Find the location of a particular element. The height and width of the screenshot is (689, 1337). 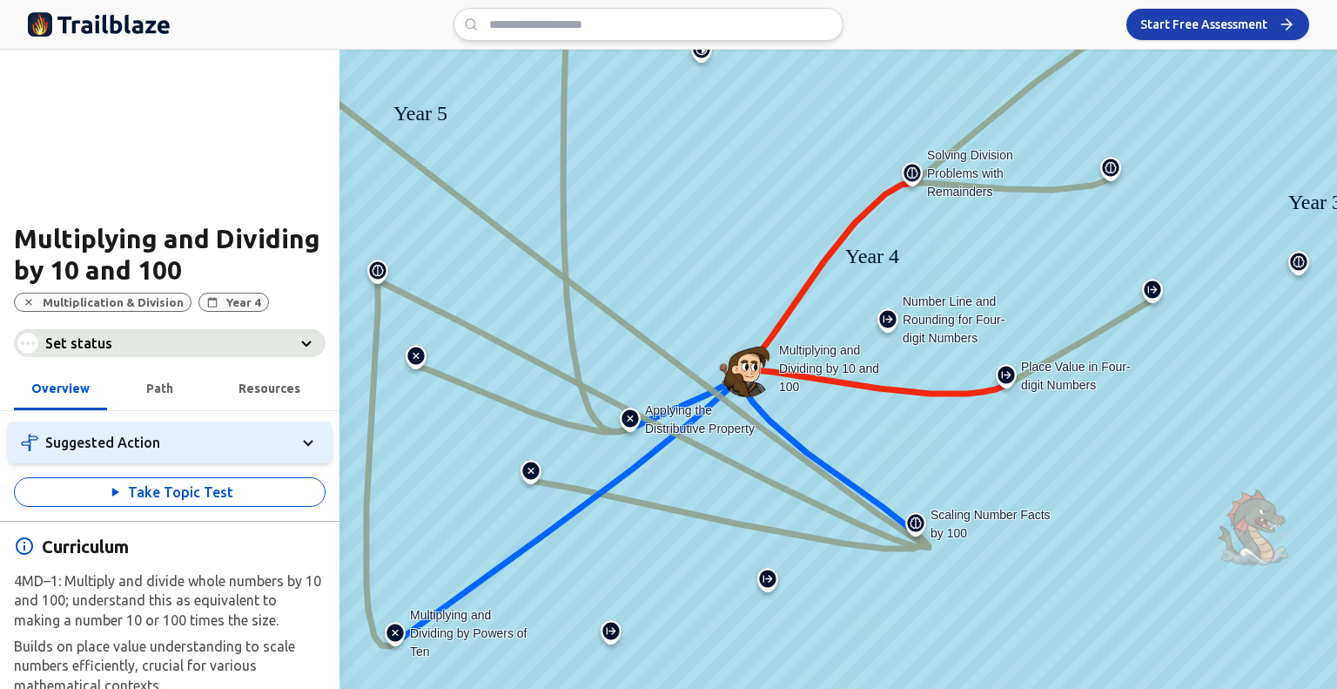

img: Exploring Factors and Multiples is located at coordinates (531, 475).